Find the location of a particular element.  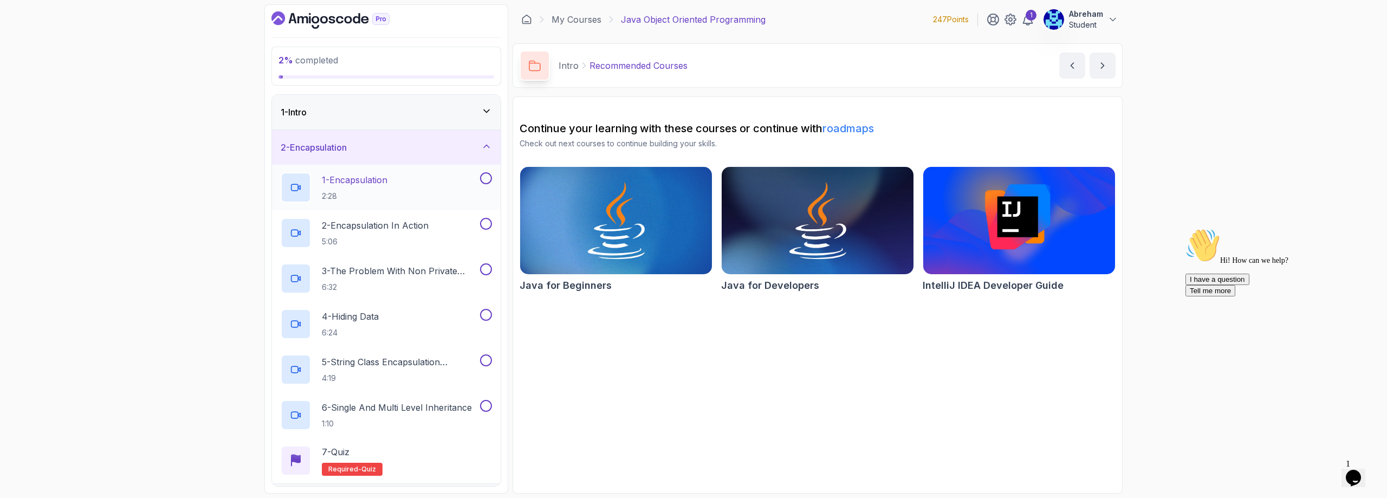

span: completed is located at coordinates (308, 60).